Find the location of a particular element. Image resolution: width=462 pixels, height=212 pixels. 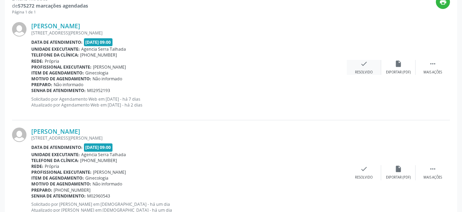

div: de is located at coordinates (50, 6).